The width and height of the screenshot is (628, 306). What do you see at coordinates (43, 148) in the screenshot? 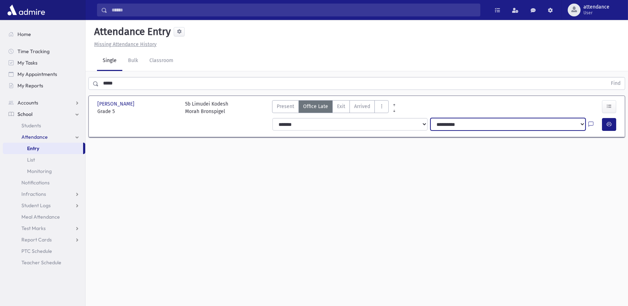
I see `a: Entry` at bounding box center [43, 148].